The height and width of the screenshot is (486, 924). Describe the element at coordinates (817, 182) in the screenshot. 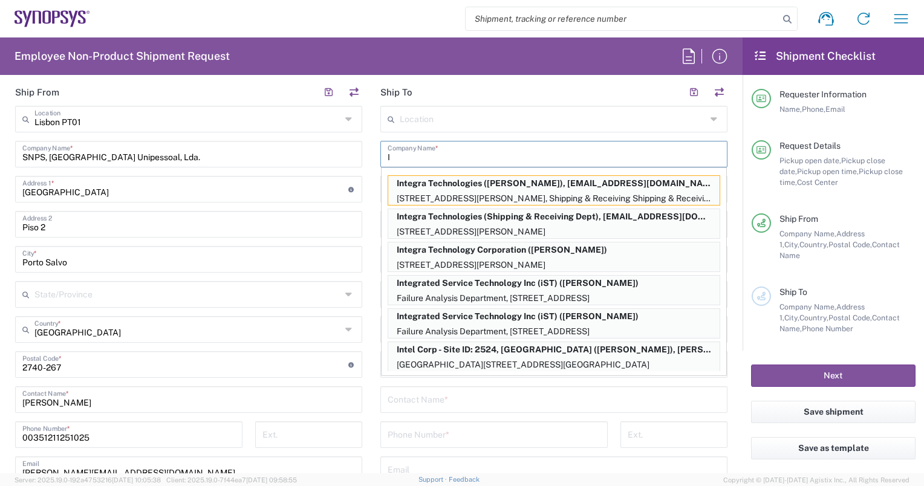

I see `span: Cost Center` at that location.